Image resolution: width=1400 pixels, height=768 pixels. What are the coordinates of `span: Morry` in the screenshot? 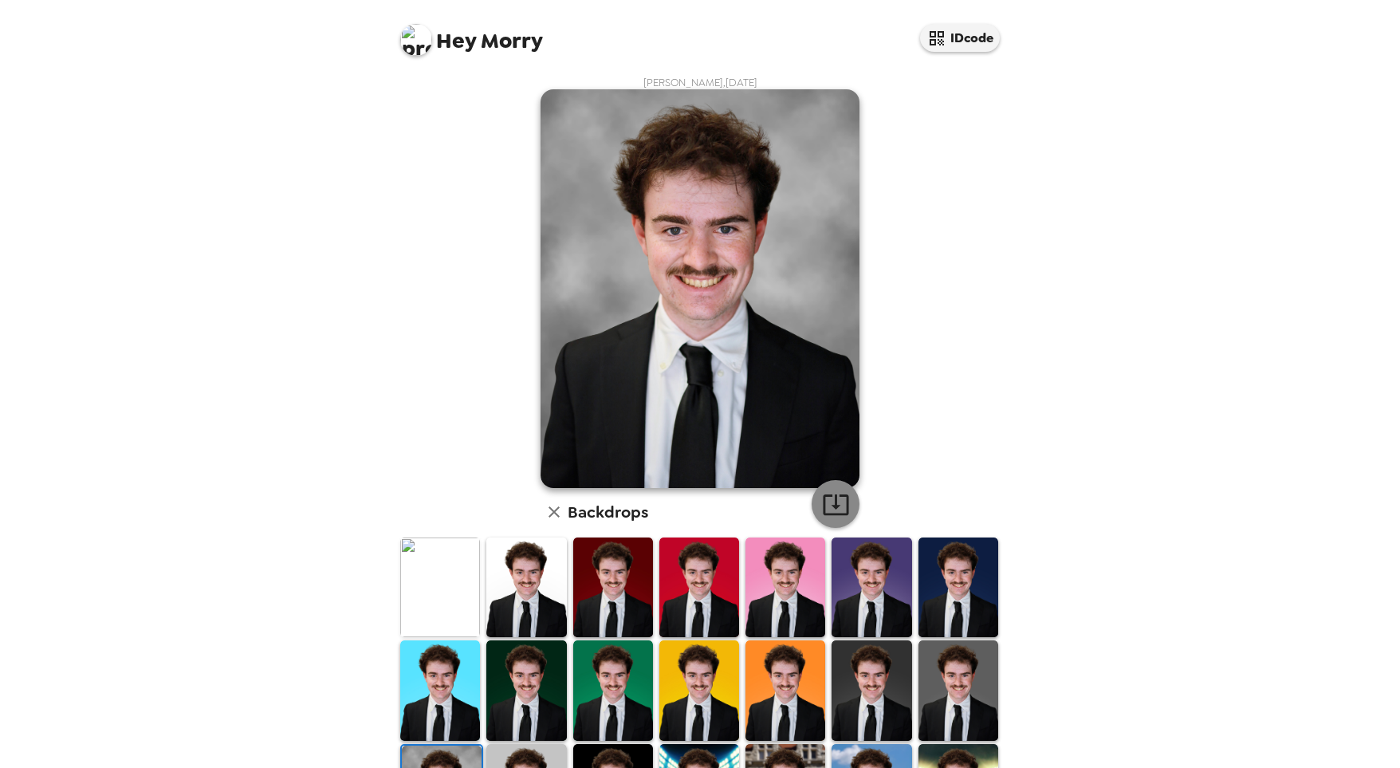 It's located at (471, 33).